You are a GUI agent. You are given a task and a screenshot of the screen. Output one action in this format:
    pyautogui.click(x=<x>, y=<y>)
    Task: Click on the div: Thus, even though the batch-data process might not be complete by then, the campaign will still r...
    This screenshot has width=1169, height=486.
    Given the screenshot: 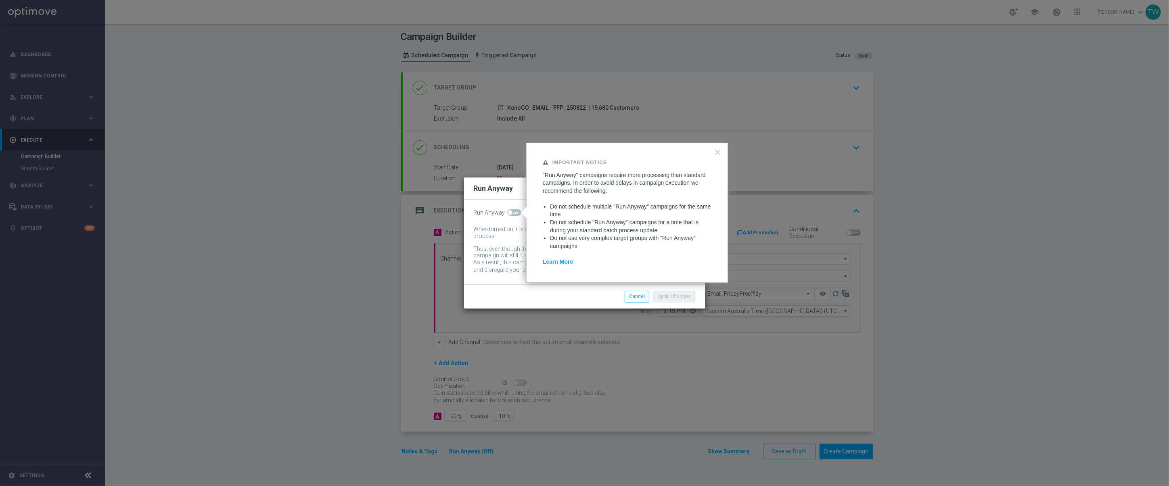 What is the action you would take?
    pyautogui.click(x=579, y=253)
    